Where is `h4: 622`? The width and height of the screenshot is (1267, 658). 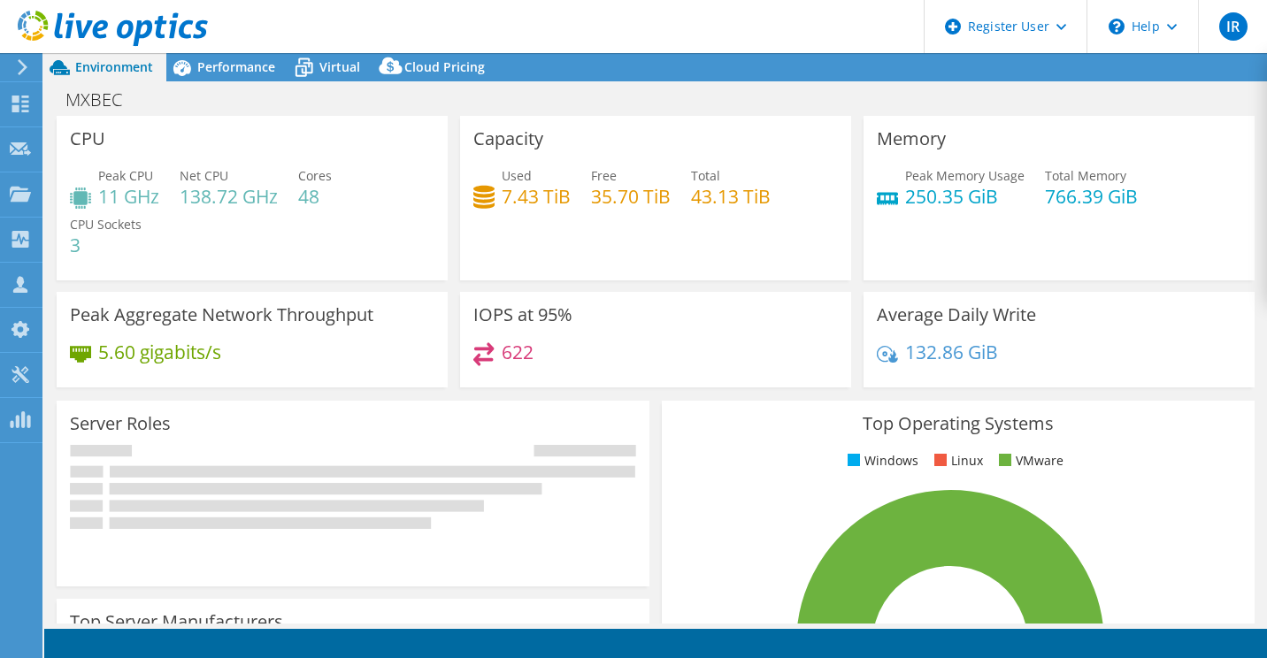
h4: 622 is located at coordinates (518, 352).